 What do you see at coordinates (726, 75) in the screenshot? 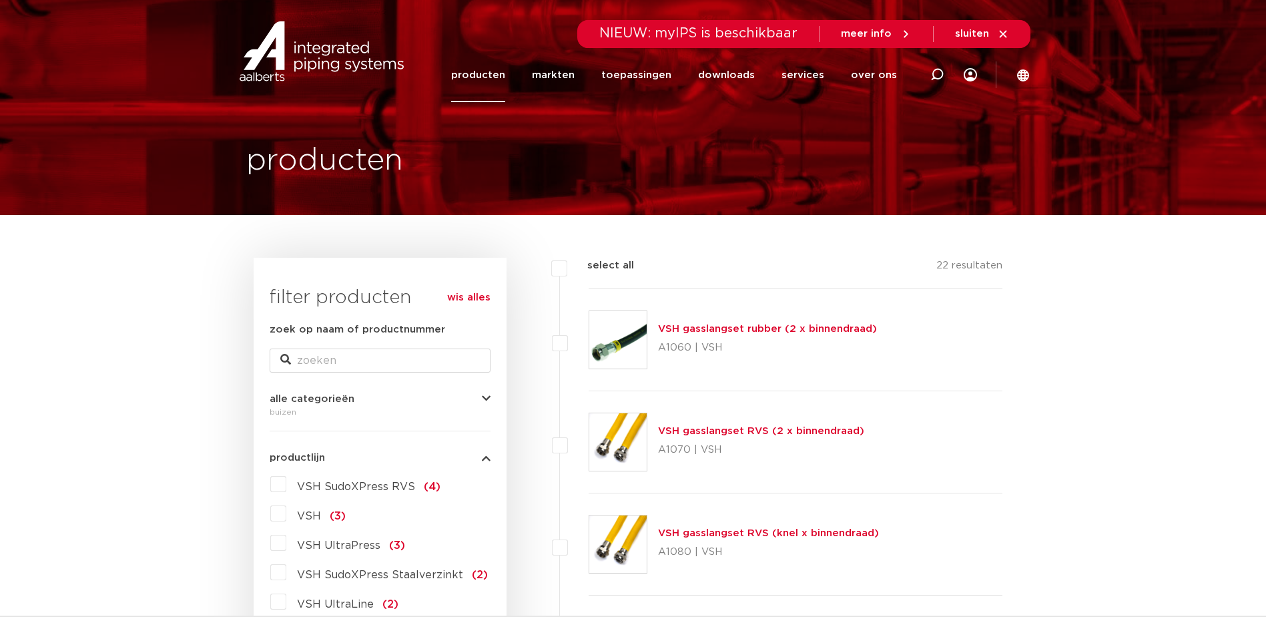
I see `a: downloads` at bounding box center [726, 75].